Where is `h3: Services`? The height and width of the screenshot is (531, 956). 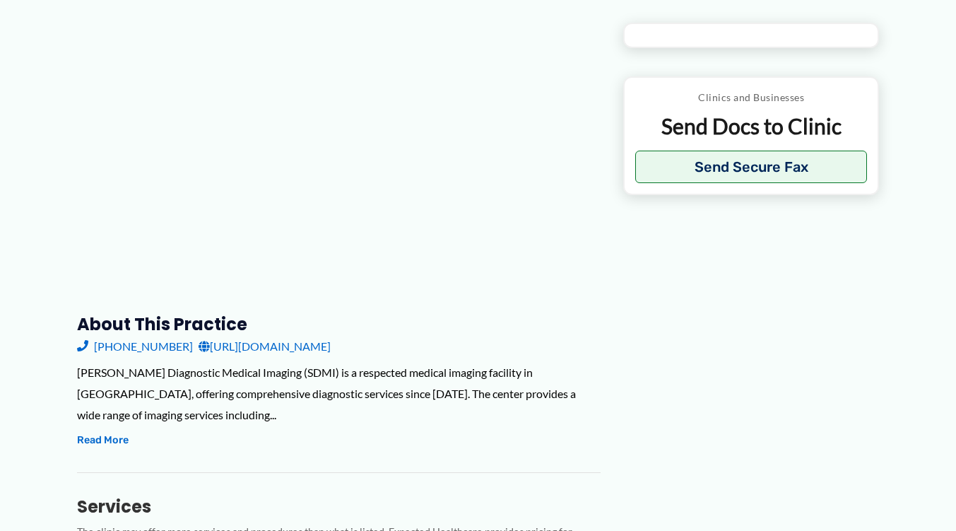 h3: Services is located at coordinates (338, 506).